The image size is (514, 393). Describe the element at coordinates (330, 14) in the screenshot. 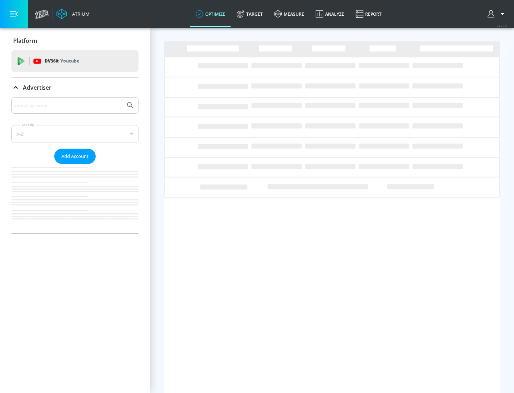

I see `a: Analyze` at that location.